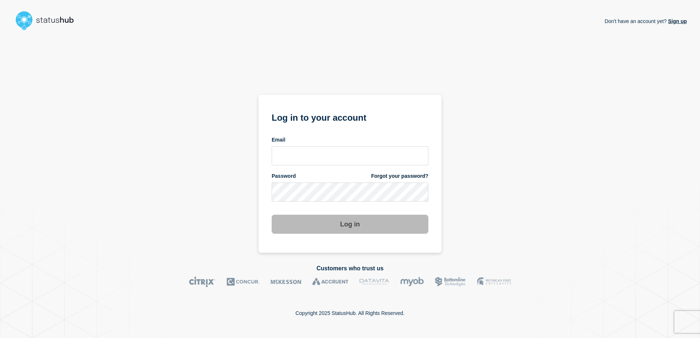 The image size is (700, 338). Describe the element at coordinates (243, 282) in the screenshot. I see `img: Concur logo` at that location.